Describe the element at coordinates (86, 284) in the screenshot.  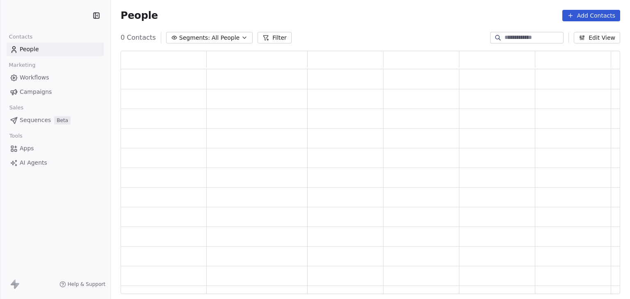
I see `span: Help & Support` at that location.